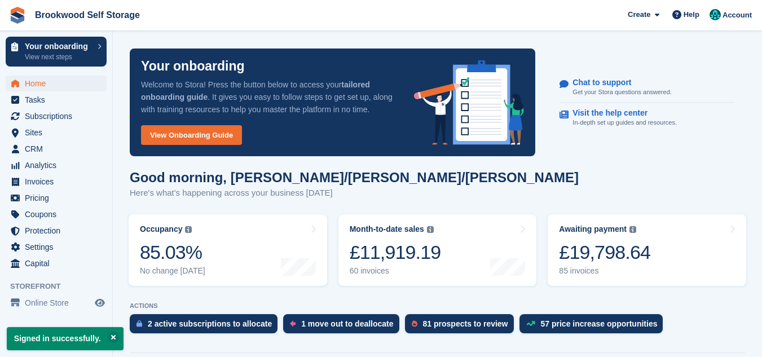  I want to click on p: Visit the help center, so click(620, 113).